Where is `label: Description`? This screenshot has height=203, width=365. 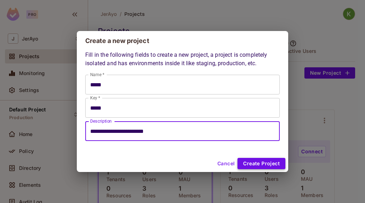
label: Description is located at coordinates (101, 121).